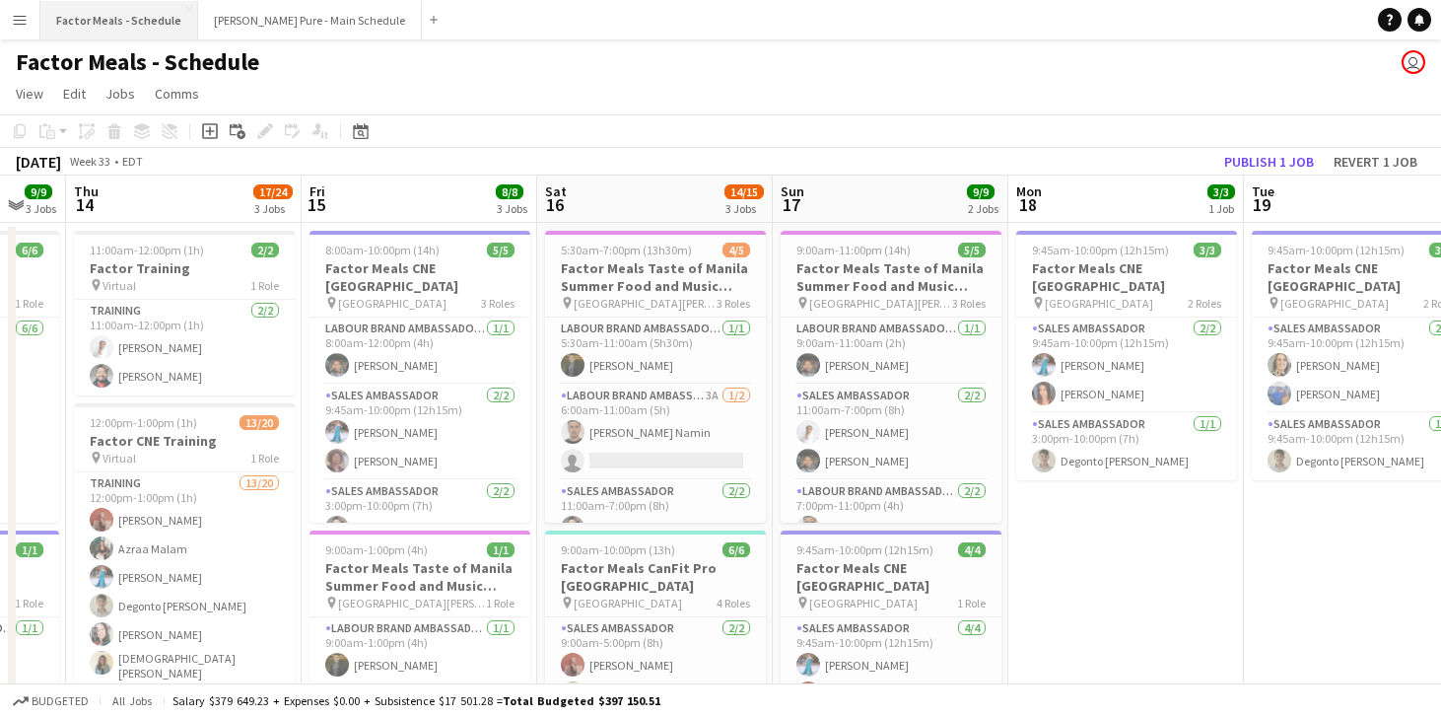  Describe the element at coordinates (132, 700) in the screenshot. I see `span: All jobs` at that location.